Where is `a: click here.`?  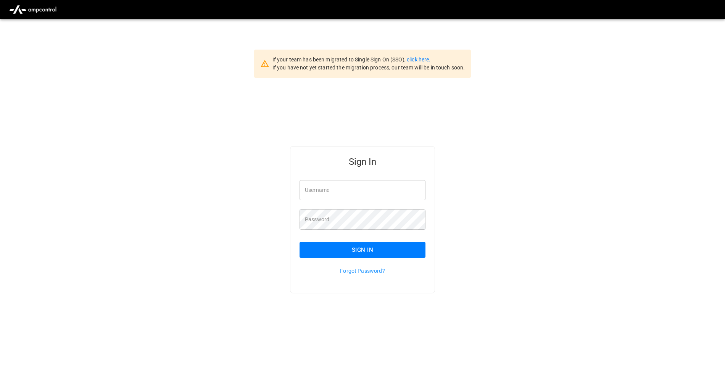 a: click here. is located at coordinates (418, 60).